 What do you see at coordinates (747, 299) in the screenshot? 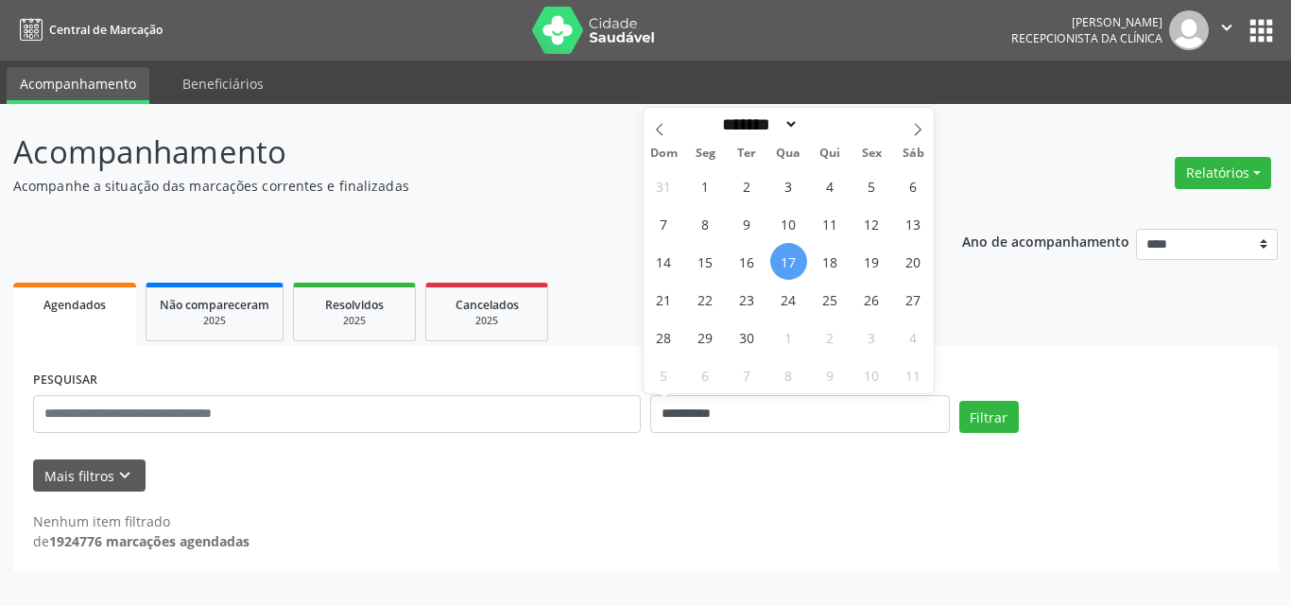
I see `span: Setembro 23, 2025` at bounding box center [747, 299].